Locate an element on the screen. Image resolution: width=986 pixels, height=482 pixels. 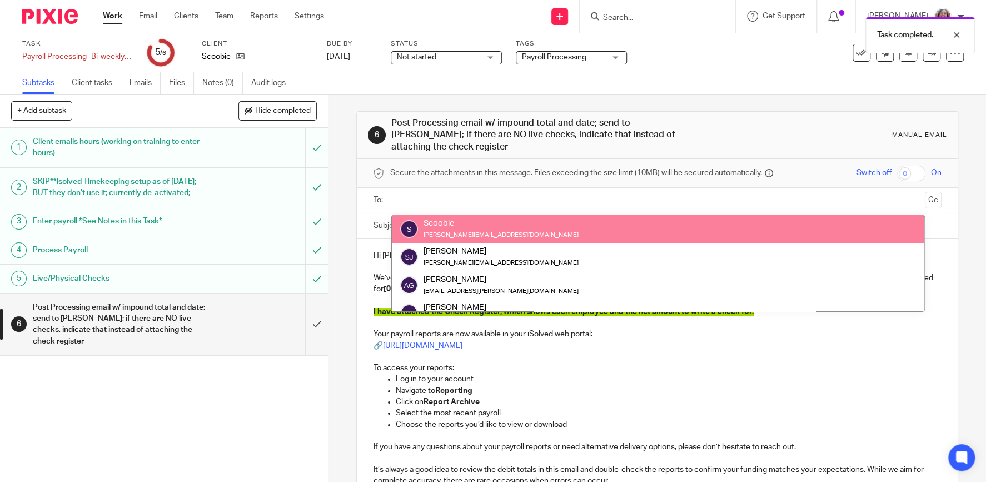
div: 2 is located at coordinates (19, 187).